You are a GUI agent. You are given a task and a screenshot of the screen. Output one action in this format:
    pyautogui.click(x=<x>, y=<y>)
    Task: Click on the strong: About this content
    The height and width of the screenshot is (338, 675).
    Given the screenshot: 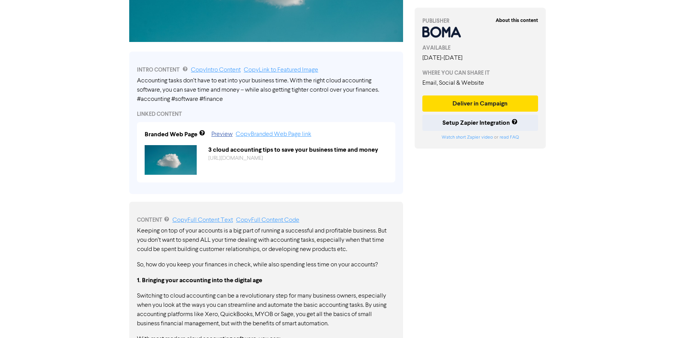 What is the action you would take?
    pyautogui.click(x=517, y=20)
    